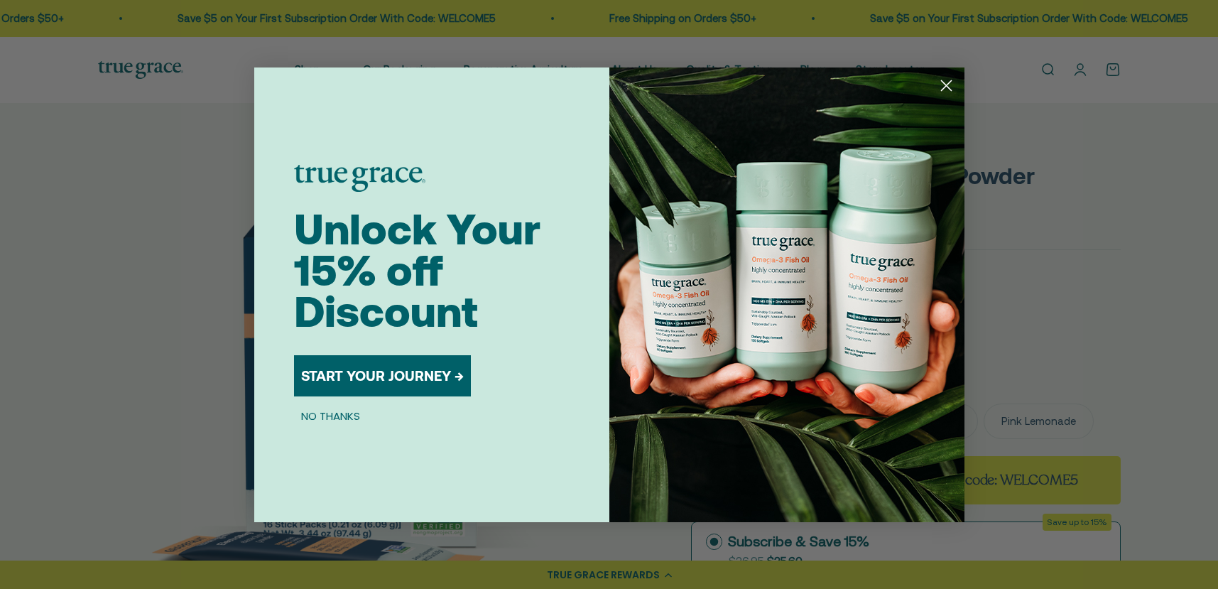 The width and height of the screenshot is (1218, 589). I want to click on button: NO THANKS, so click(330, 416).